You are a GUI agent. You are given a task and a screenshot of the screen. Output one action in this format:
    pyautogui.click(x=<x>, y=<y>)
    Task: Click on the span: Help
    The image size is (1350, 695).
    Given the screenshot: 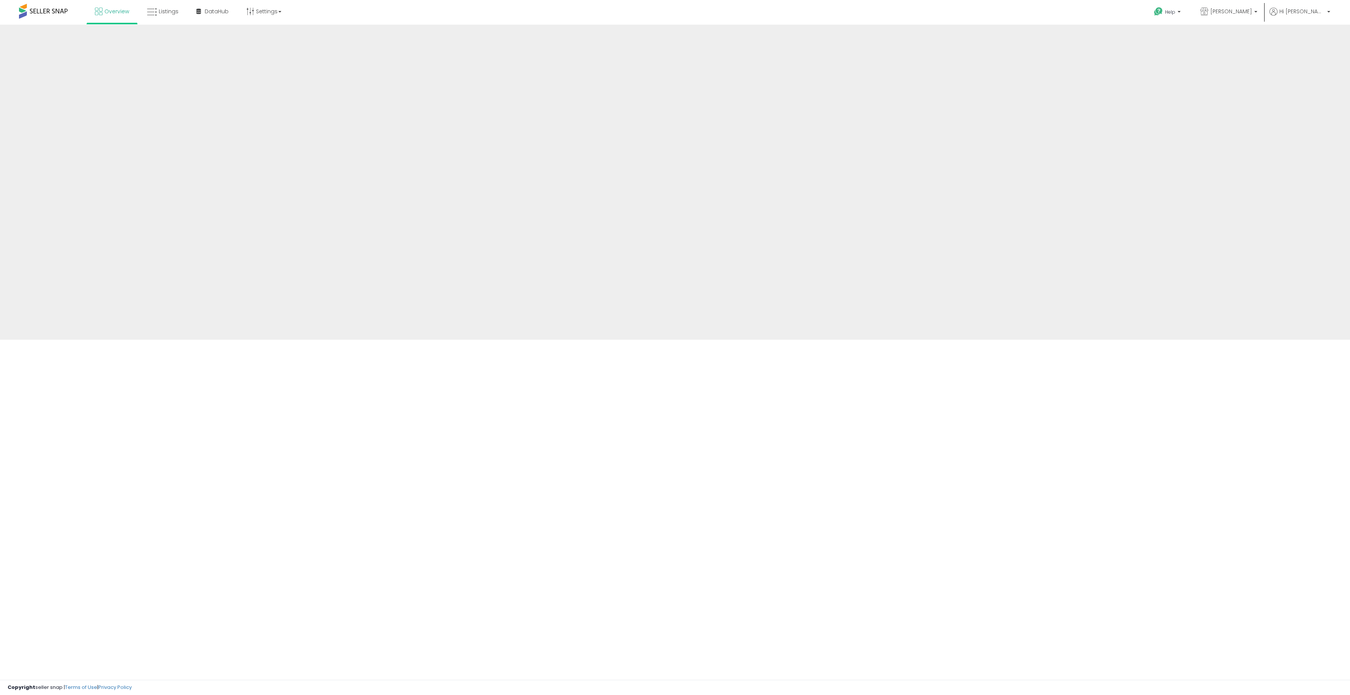 What is the action you would take?
    pyautogui.click(x=1170, y=12)
    